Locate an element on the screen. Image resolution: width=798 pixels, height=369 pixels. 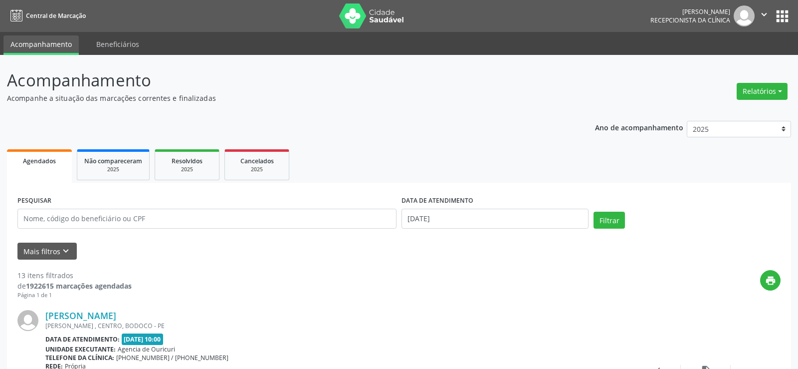
span: Cancelados is located at coordinates (257, 161).